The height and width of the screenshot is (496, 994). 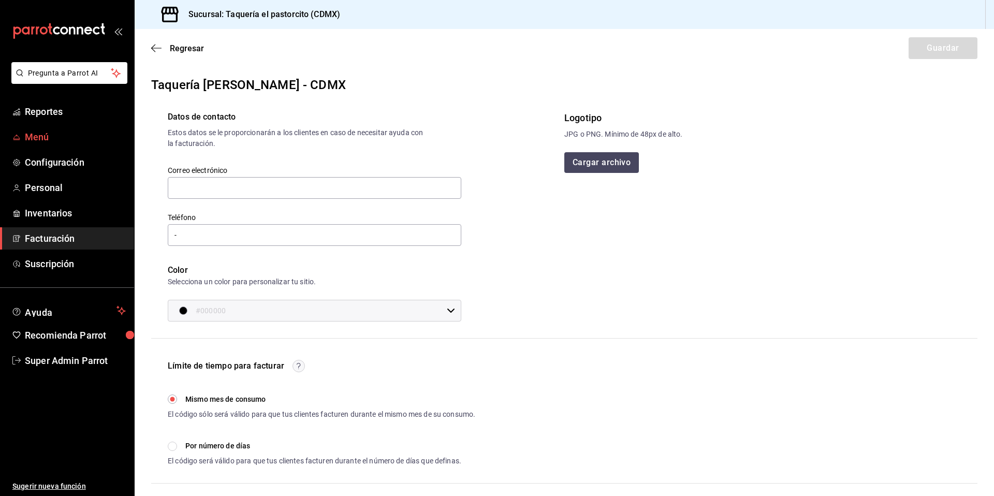 What do you see at coordinates (314, 282) in the screenshot?
I see `div: Selecciona un color para personalizar tu sitio.` at bounding box center [314, 282].